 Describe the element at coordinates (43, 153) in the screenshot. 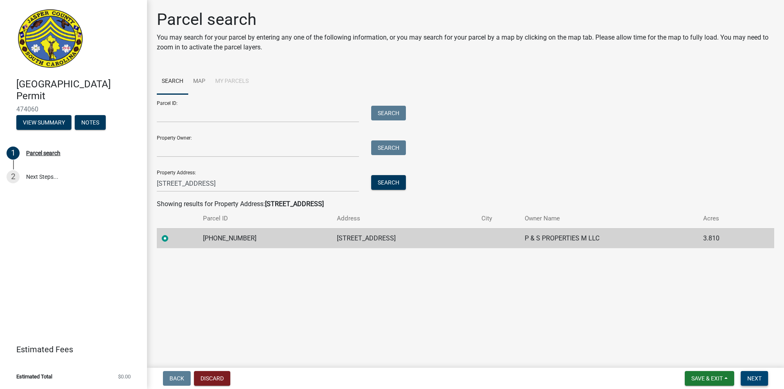

I see `div: Parcel search` at that location.